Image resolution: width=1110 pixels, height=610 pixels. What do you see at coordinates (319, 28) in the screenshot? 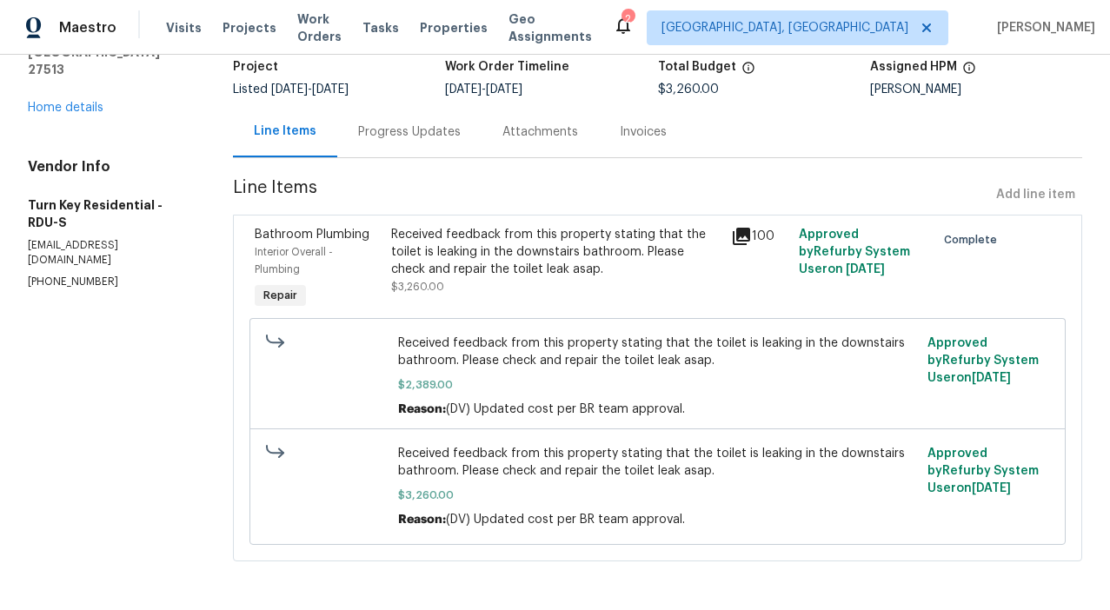
I see `span: Work Orders` at bounding box center [319, 28].